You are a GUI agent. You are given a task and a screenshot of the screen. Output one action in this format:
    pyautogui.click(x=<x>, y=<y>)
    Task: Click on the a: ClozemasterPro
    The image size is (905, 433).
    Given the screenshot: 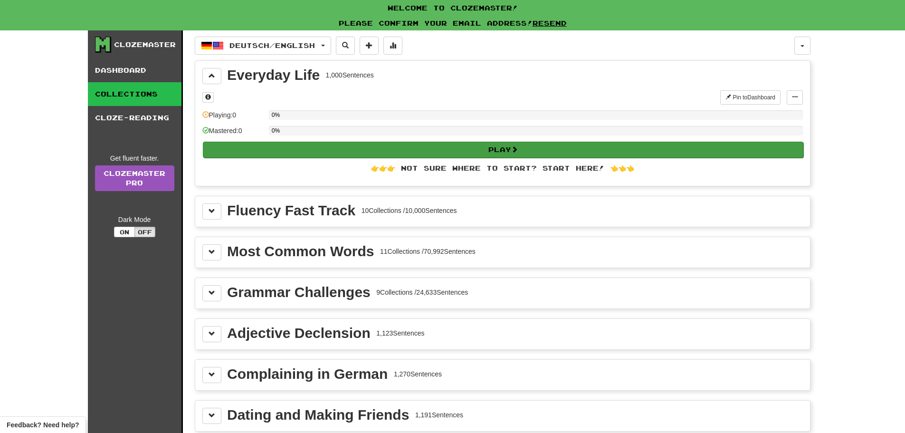 What is the action you would take?
    pyautogui.click(x=134, y=178)
    